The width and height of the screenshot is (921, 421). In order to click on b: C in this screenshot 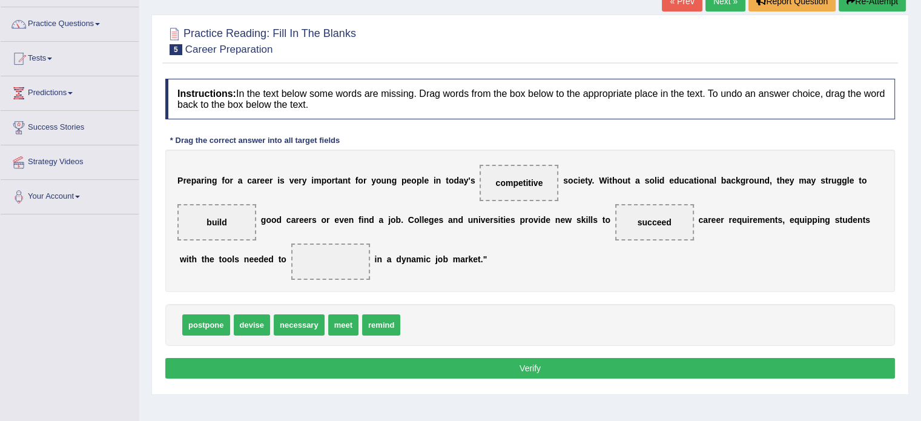, I will do `click(411, 220)`.